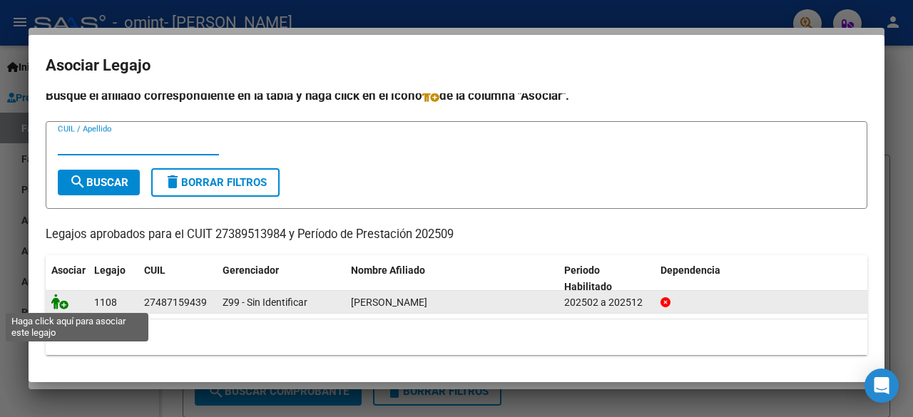  I want to click on button: Buscar, so click(98, 183).